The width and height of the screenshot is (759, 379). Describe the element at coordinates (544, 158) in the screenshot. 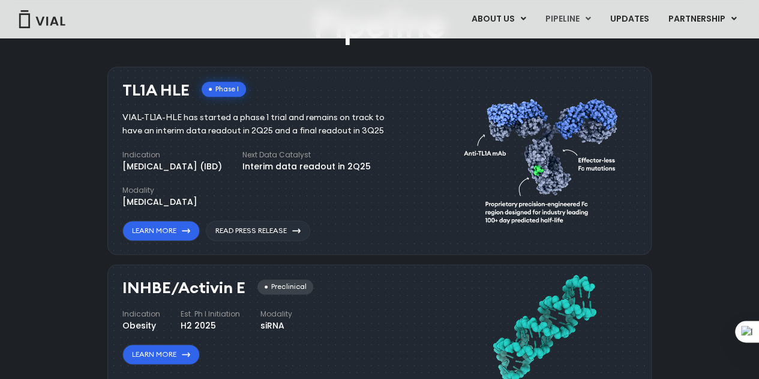

I see `img: TL1A antibody diagram.` at that location.